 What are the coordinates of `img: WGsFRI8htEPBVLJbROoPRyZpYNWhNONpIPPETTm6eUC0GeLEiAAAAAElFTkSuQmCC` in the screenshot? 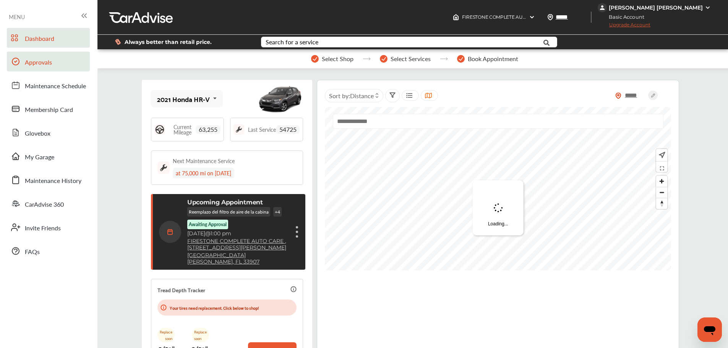 It's located at (708, 8).